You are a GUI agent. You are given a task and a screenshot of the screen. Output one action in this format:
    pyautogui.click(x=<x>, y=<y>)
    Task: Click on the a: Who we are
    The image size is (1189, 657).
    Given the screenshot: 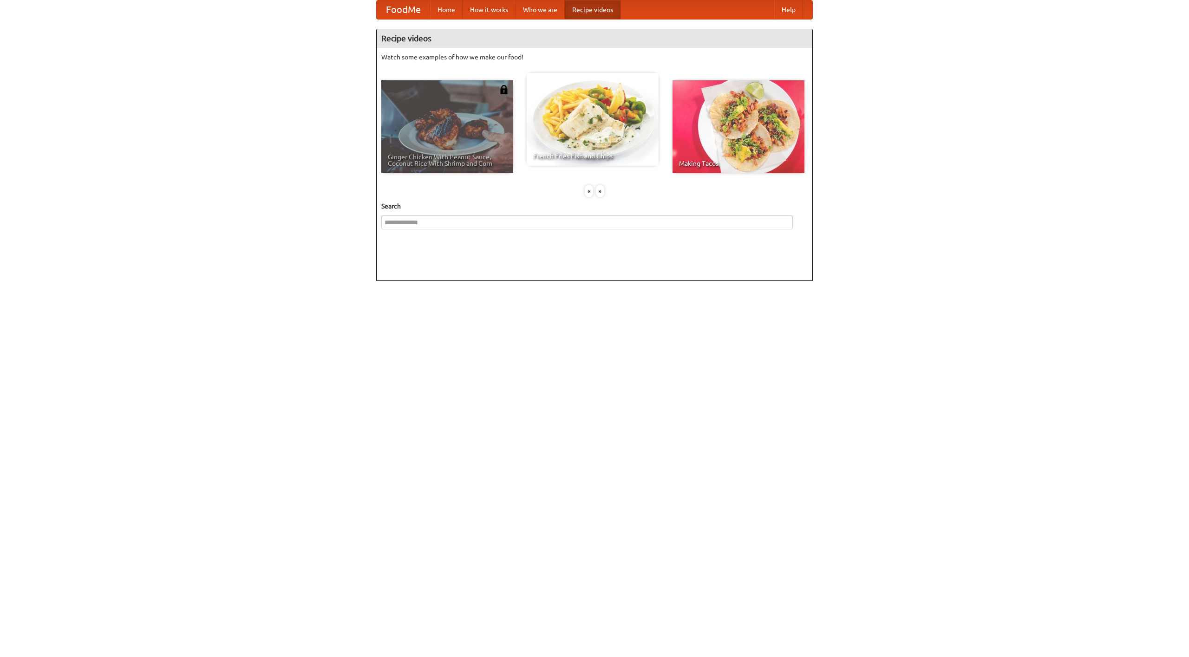 What is the action you would take?
    pyautogui.click(x=540, y=10)
    